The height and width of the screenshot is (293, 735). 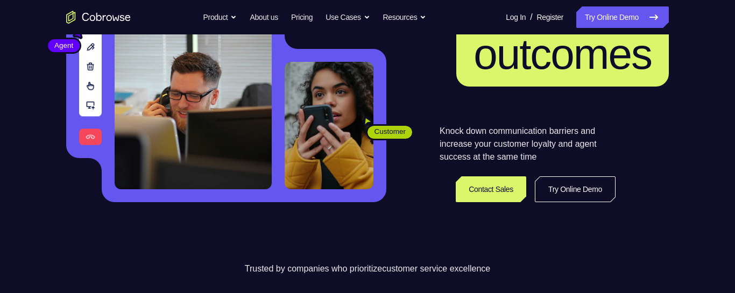 I want to click on button: Product, so click(x=220, y=17).